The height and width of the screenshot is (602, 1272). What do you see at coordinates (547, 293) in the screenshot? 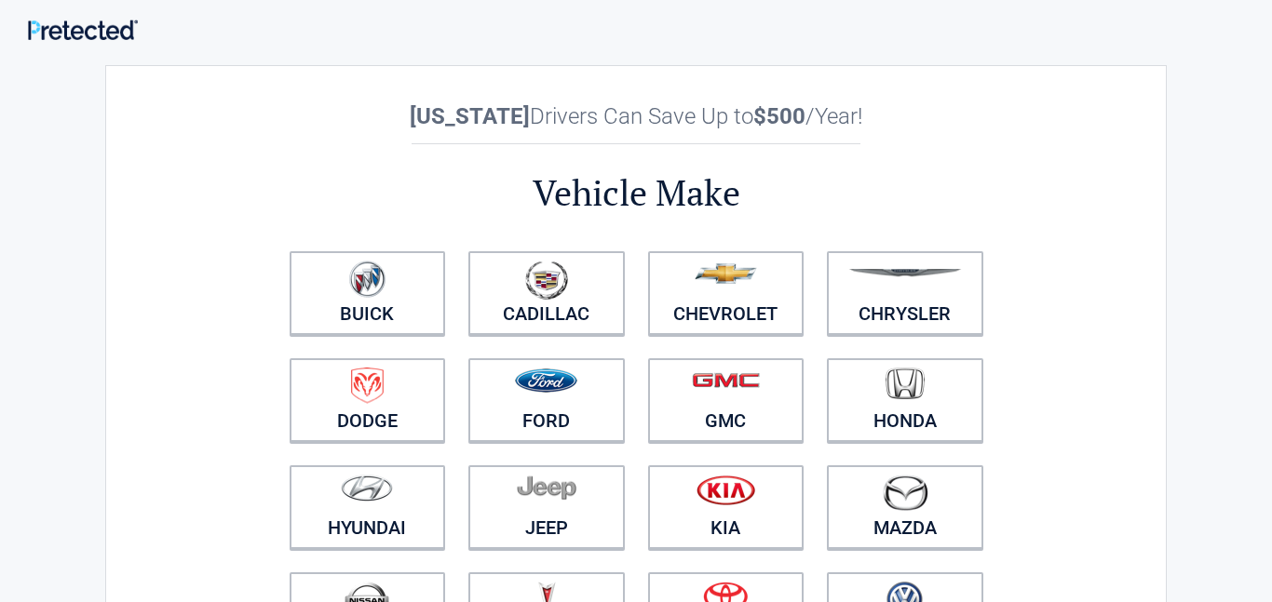
I see `a: Cadillac` at bounding box center [547, 293].